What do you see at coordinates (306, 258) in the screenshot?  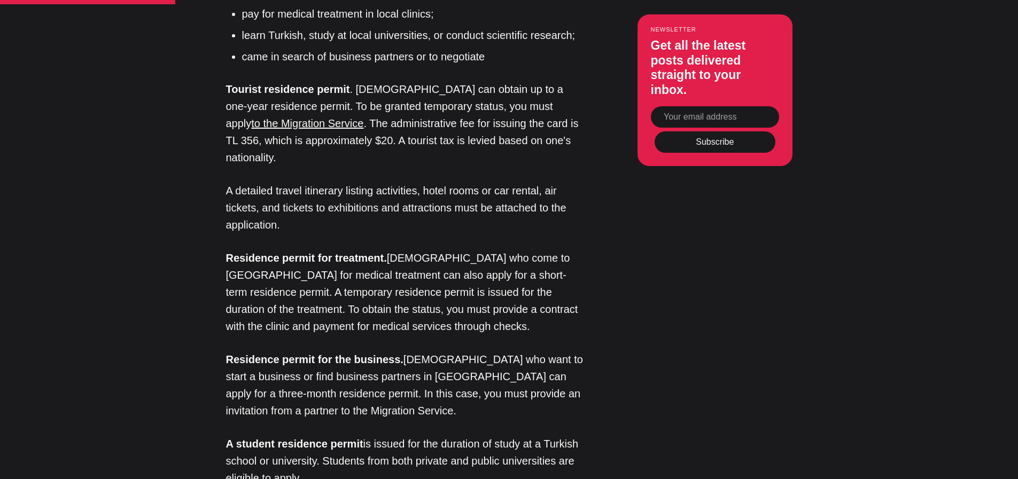 I see `strong: Residence permit for treatment.` at bounding box center [306, 258].